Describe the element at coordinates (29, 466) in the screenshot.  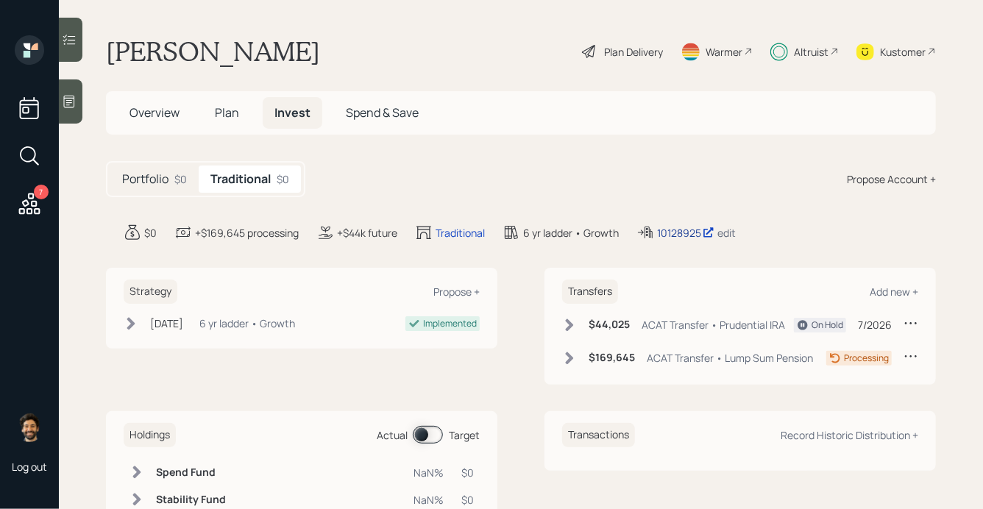
I see `div: Log out` at that location.